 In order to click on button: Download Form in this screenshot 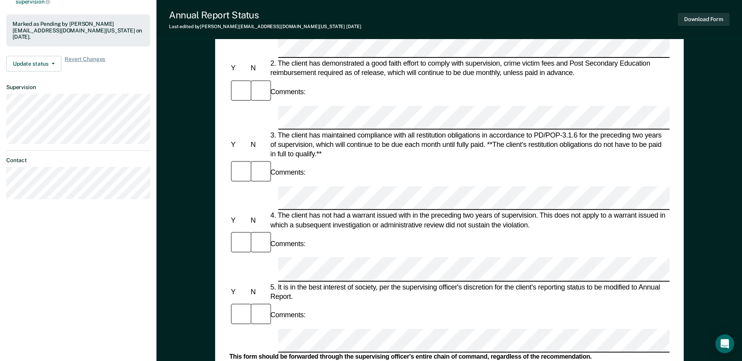, I will do `click(703, 19)`.